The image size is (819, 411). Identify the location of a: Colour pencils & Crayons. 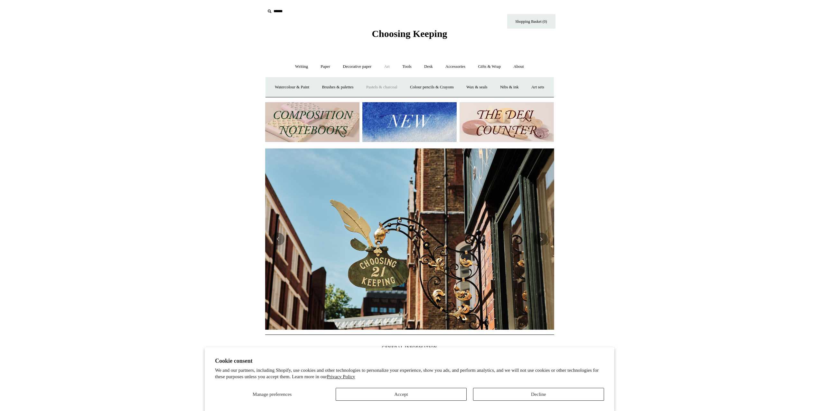
(432, 87).